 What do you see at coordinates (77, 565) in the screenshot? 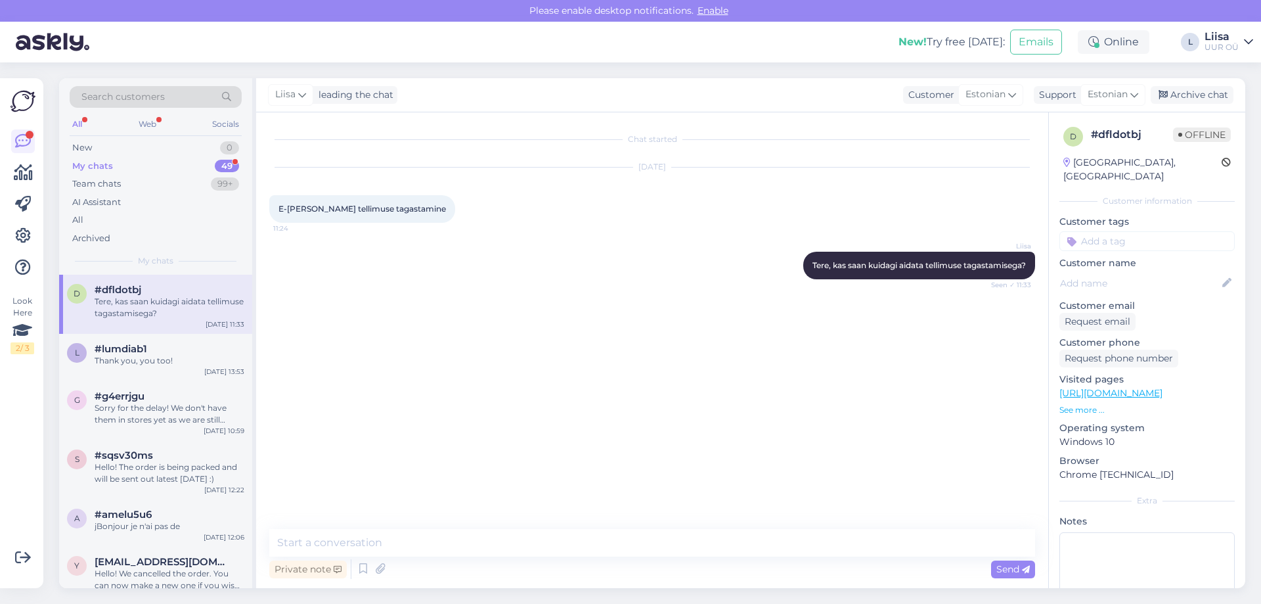
I see `span: y` at bounding box center [77, 565].